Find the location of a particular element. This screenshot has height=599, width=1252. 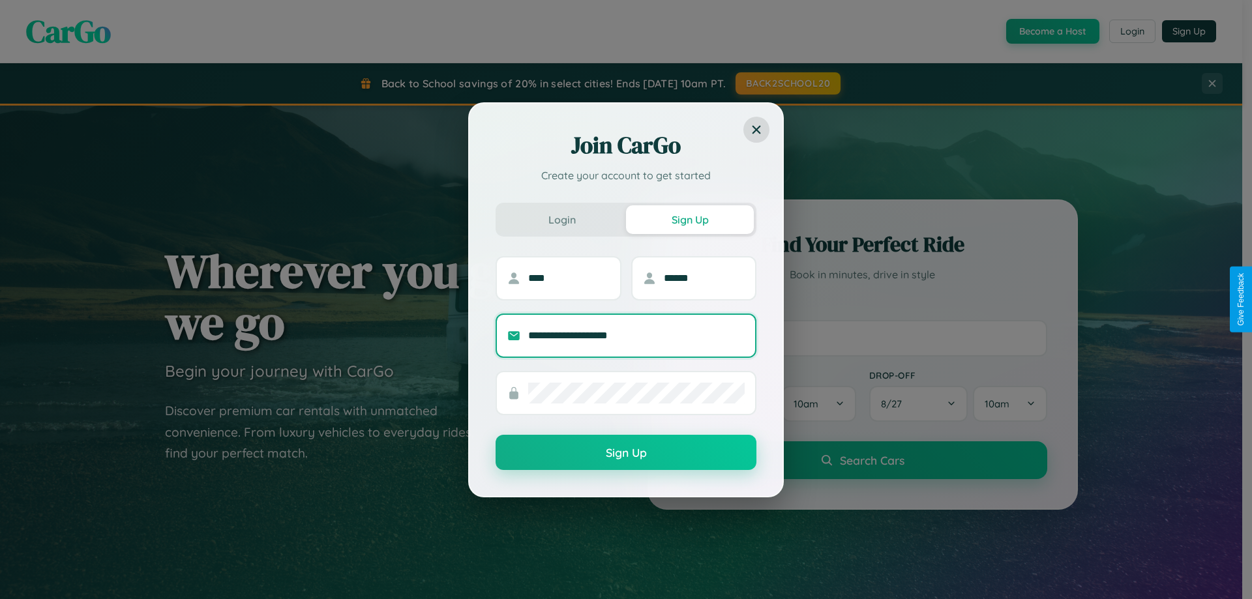

h2: Join CarGo is located at coordinates (626, 145).